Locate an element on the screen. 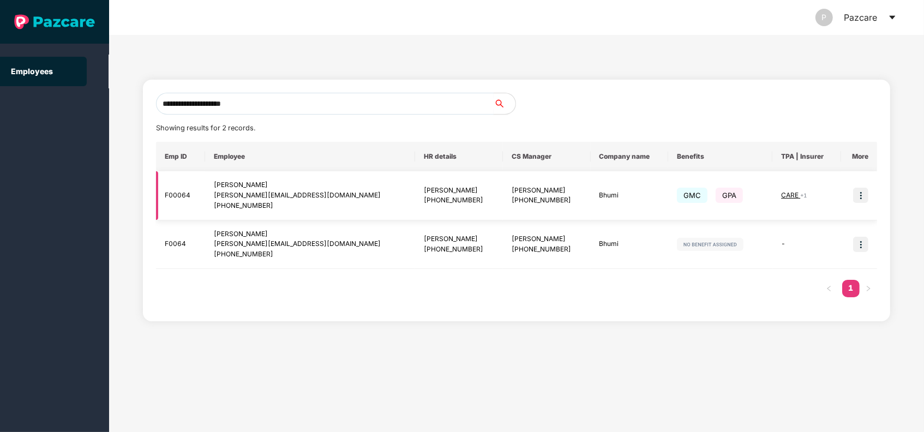  span: right is located at coordinates (869, 289).